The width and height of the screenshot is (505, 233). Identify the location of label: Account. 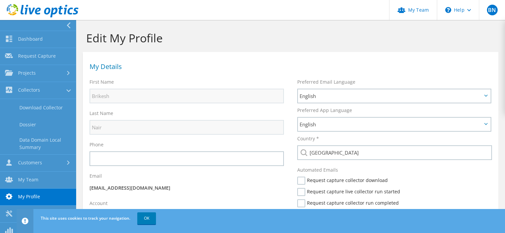
(99, 204).